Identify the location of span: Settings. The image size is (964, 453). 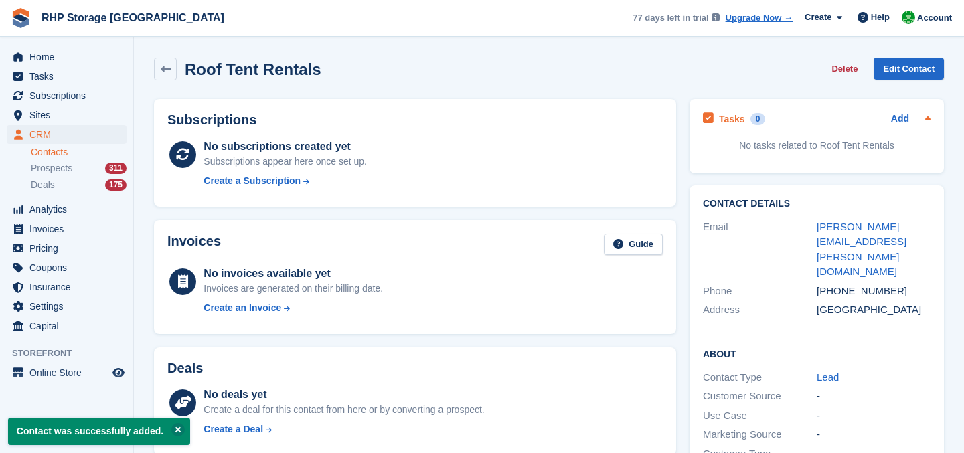
(70, 306).